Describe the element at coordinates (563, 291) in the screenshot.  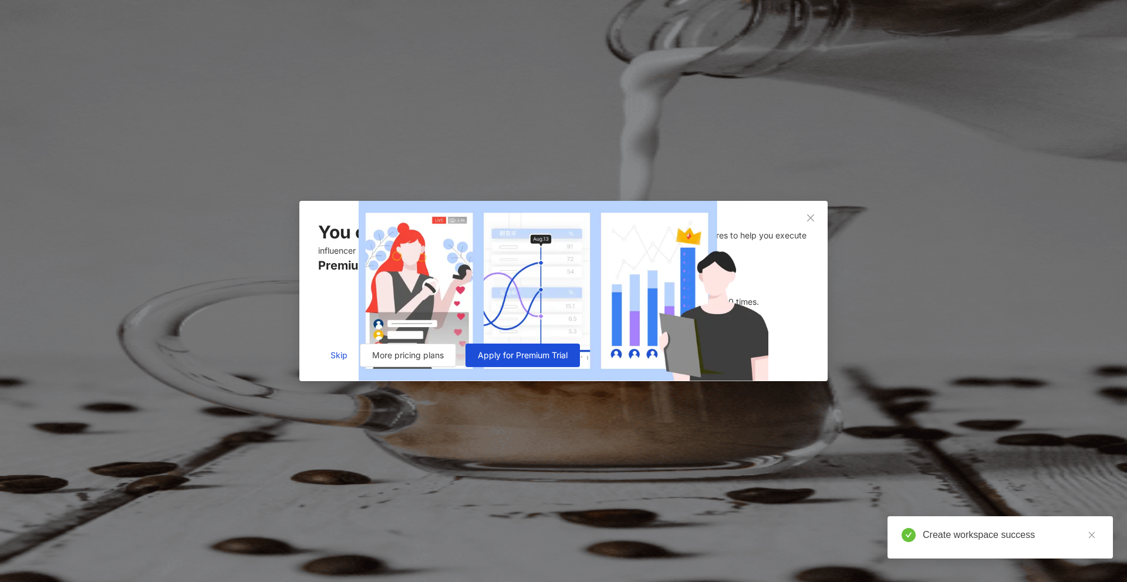
I see `img: free trial onboarding` at that location.